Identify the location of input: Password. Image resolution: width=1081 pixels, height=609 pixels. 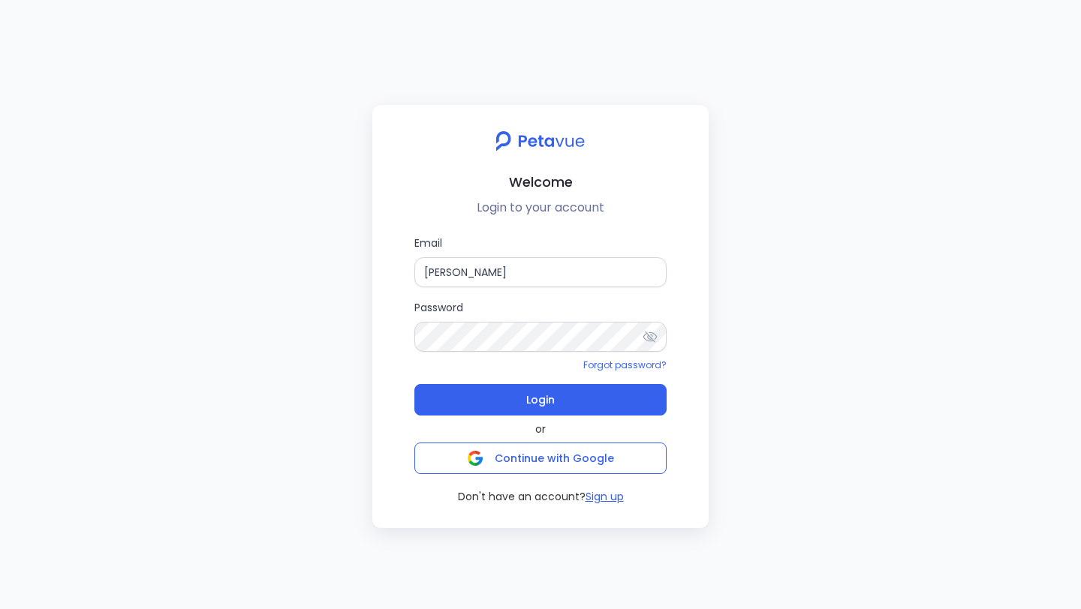
(540, 337).